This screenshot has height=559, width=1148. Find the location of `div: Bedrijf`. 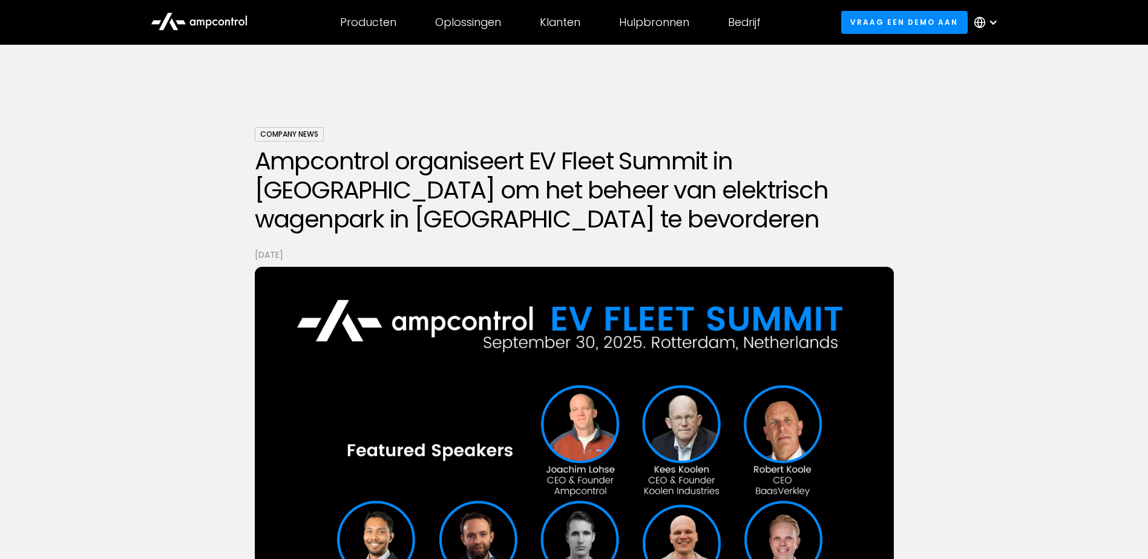

div: Bedrijf is located at coordinates (744, 22).